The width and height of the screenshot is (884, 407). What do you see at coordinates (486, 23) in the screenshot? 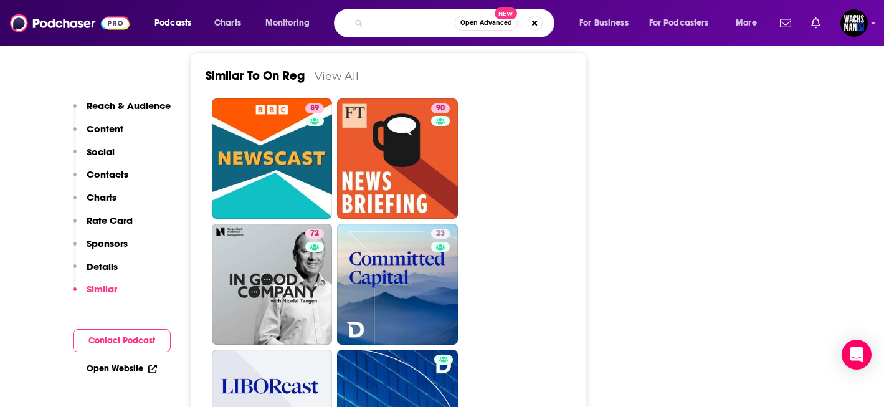
I see `button: Open AdvancedNew` at bounding box center [486, 23].